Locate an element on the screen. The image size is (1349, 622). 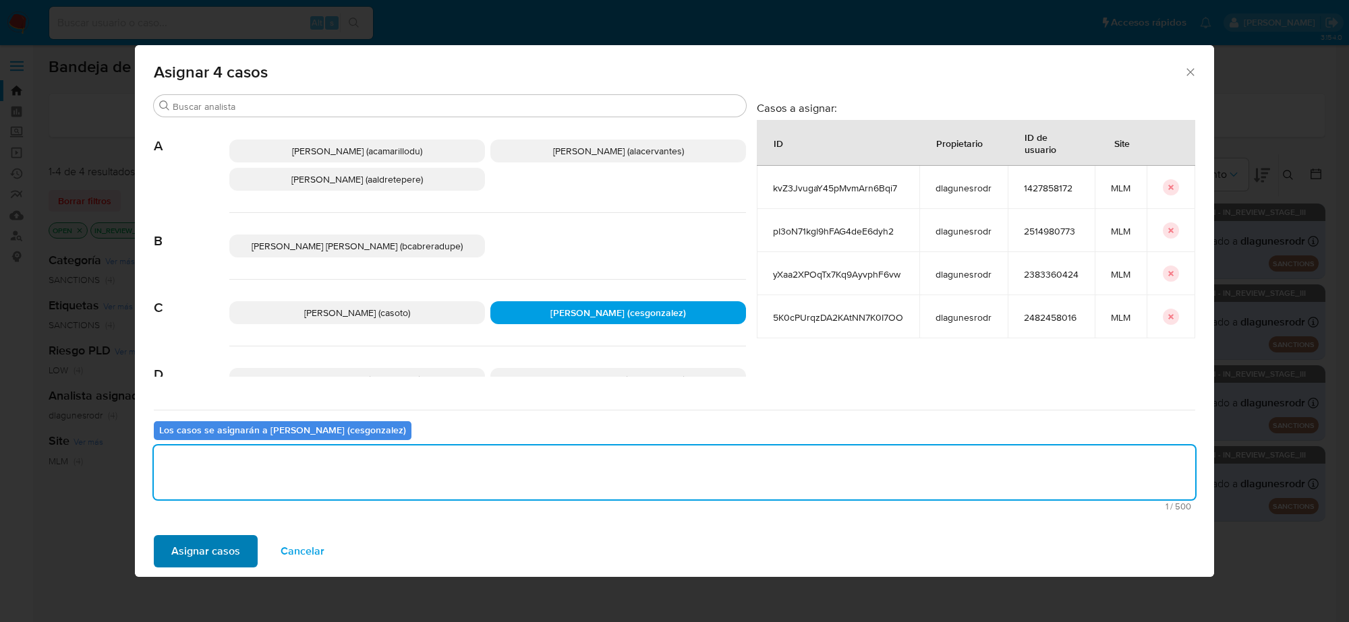
div: Propietario is located at coordinates (959, 143).